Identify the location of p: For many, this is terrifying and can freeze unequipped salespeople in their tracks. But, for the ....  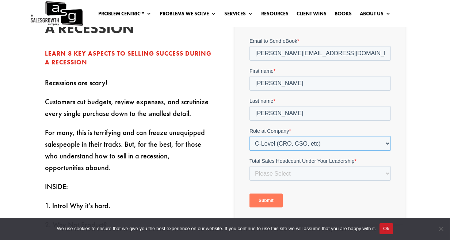
(130, 154).